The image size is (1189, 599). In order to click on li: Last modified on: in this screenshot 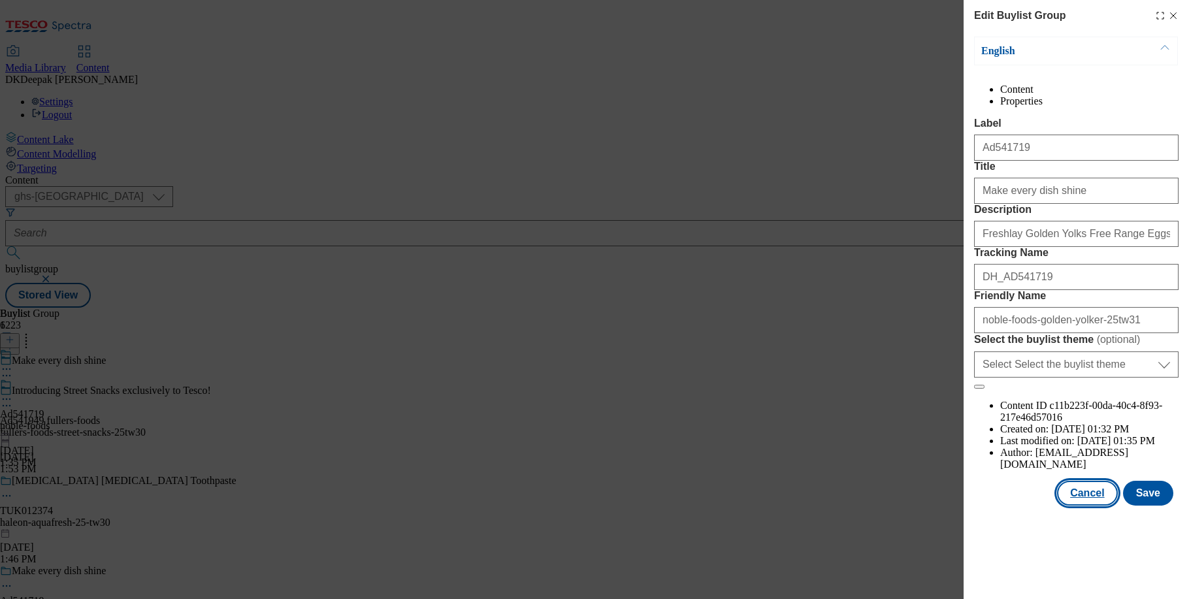, I will do `click(1089, 441)`.